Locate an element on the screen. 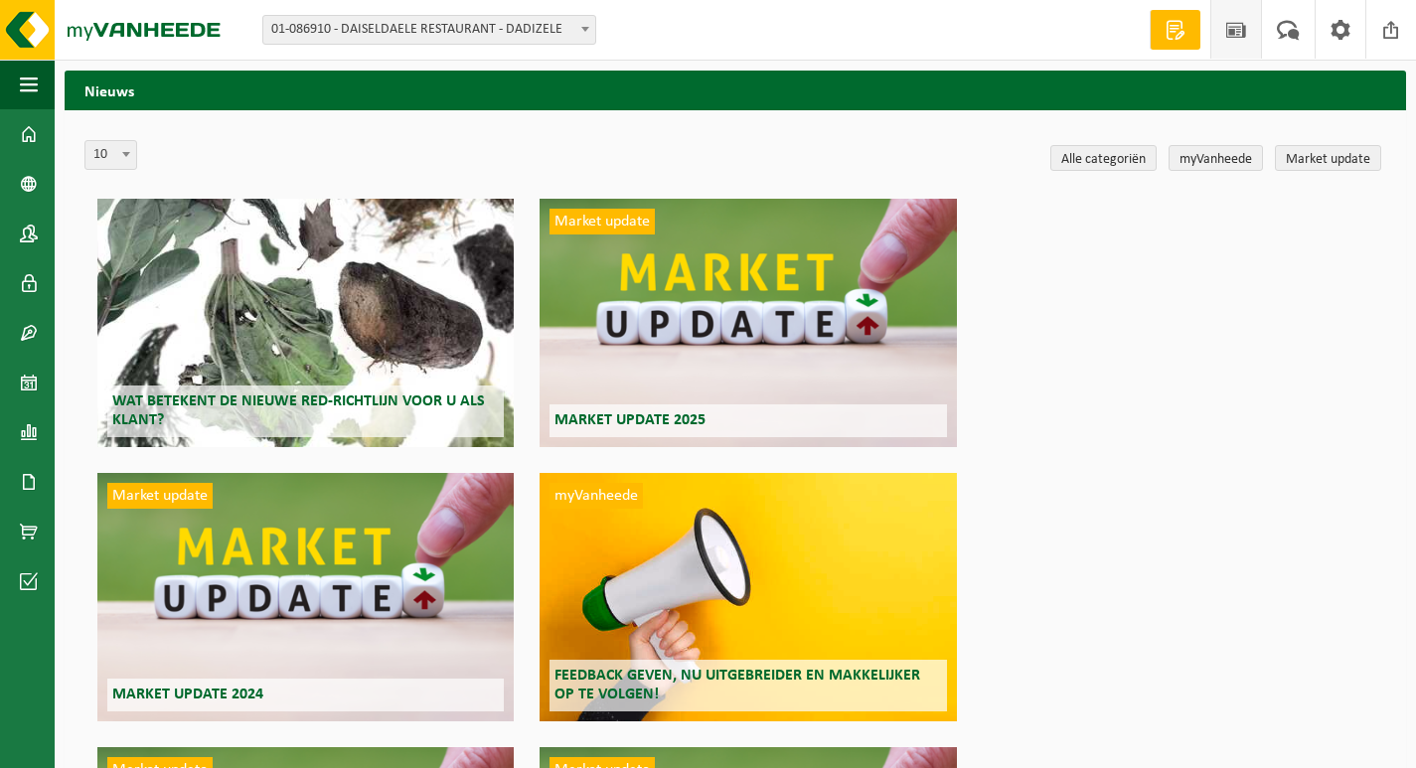  a: Market update Market update 2025 is located at coordinates (747, 323).